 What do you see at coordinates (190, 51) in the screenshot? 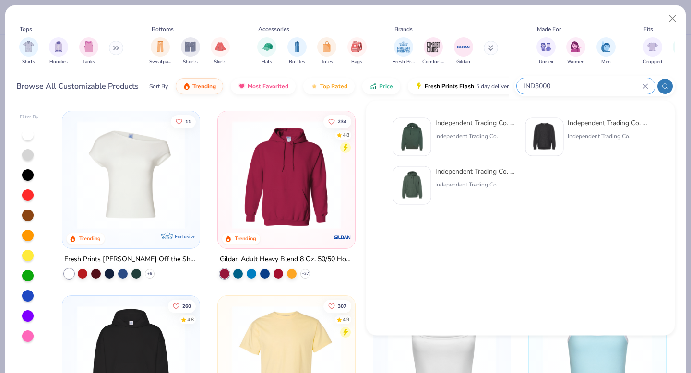
I see `div: filter for Shorts` at bounding box center [190, 51].